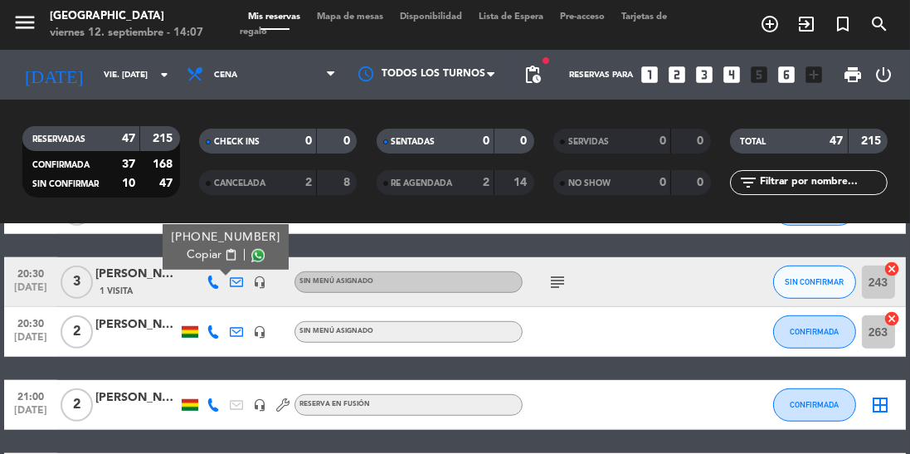 This screenshot has height=454, width=910. What do you see at coordinates (164, 164) in the screenshot?
I see `strong: 168` at bounding box center [164, 164].